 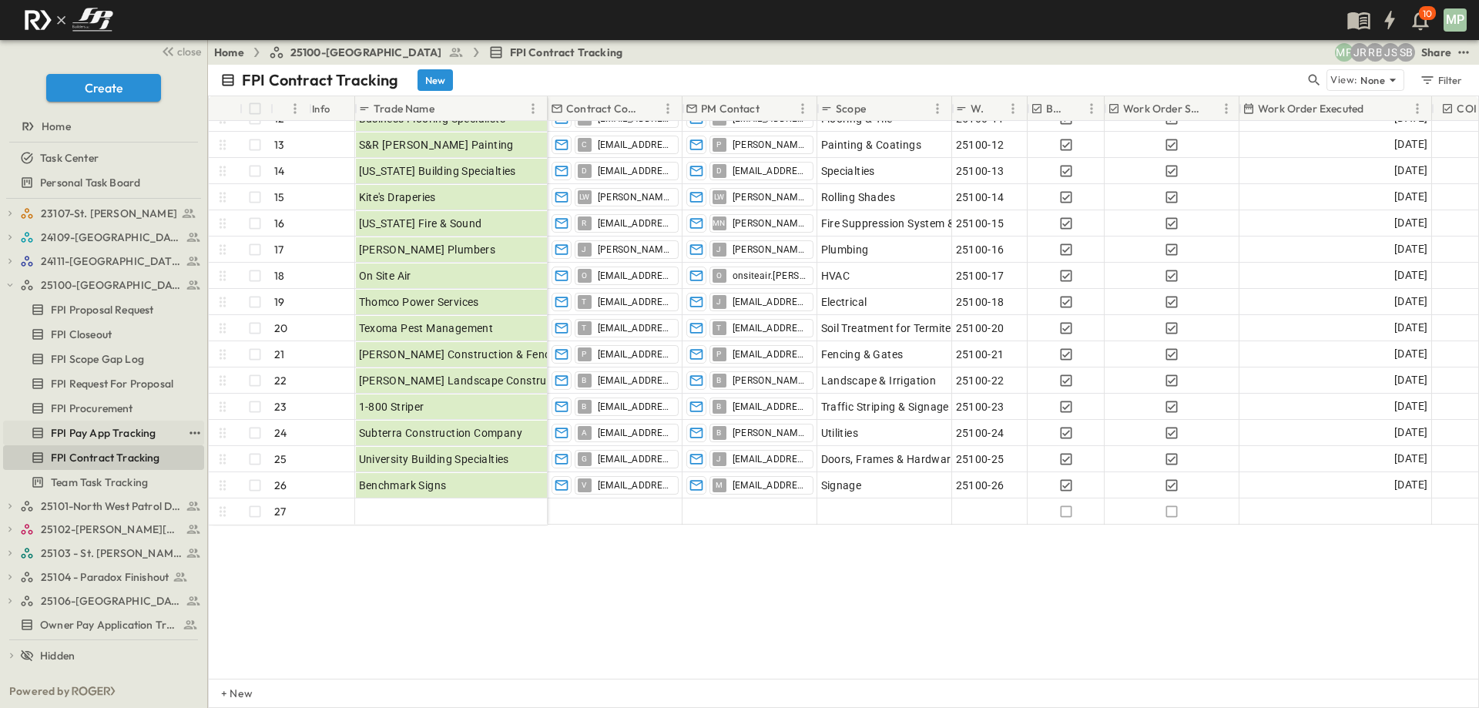 What do you see at coordinates (719, 223) in the screenshot?
I see `span: MN` at bounding box center [719, 223].